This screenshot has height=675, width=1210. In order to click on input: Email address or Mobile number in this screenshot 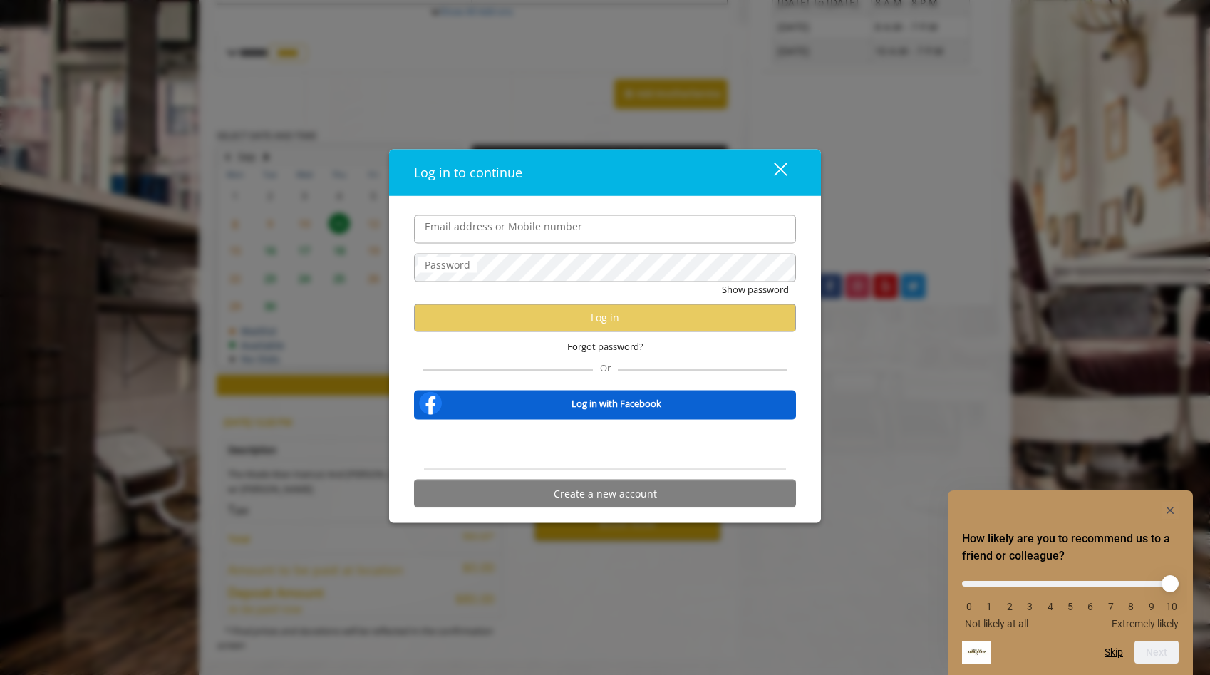, I will do `click(605, 229)`.